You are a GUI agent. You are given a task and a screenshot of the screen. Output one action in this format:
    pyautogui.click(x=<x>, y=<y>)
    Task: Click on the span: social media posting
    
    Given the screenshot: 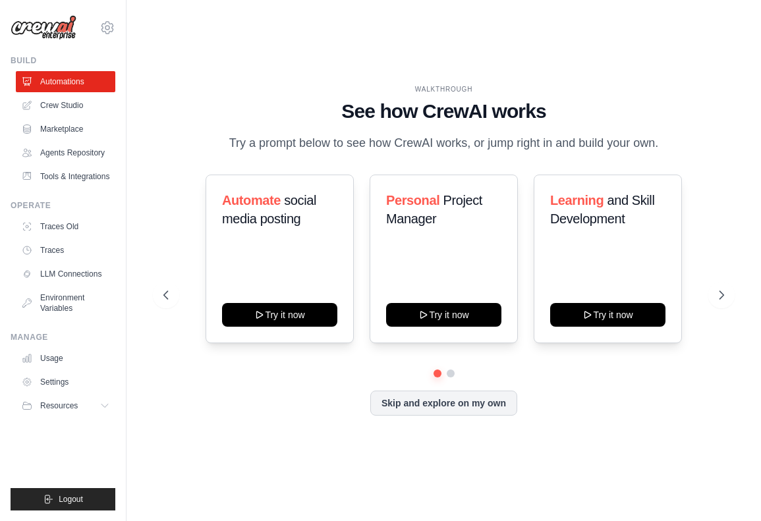 What is the action you would take?
    pyautogui.click(x=269, y=210)
    